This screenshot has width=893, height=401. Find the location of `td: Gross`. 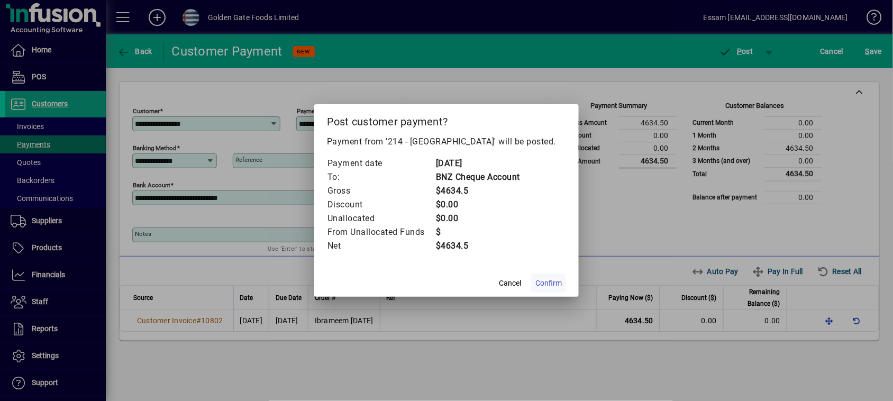

td: Gross is located at coordinates (381, 191).